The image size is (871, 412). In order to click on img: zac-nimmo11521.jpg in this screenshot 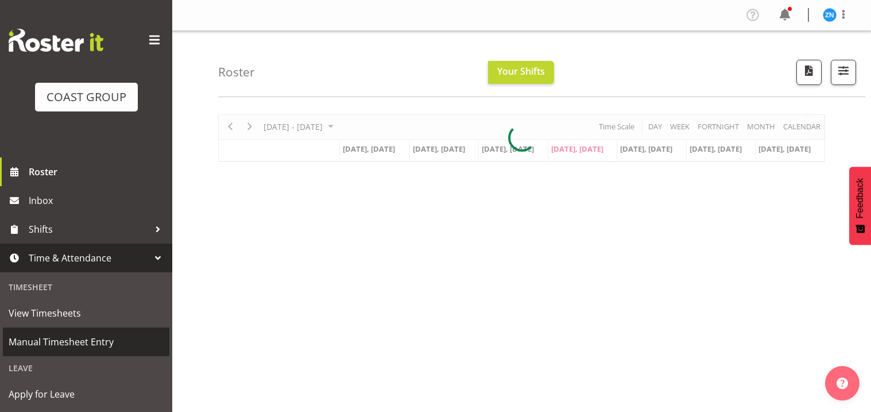, I will do `click(830, 15)`.